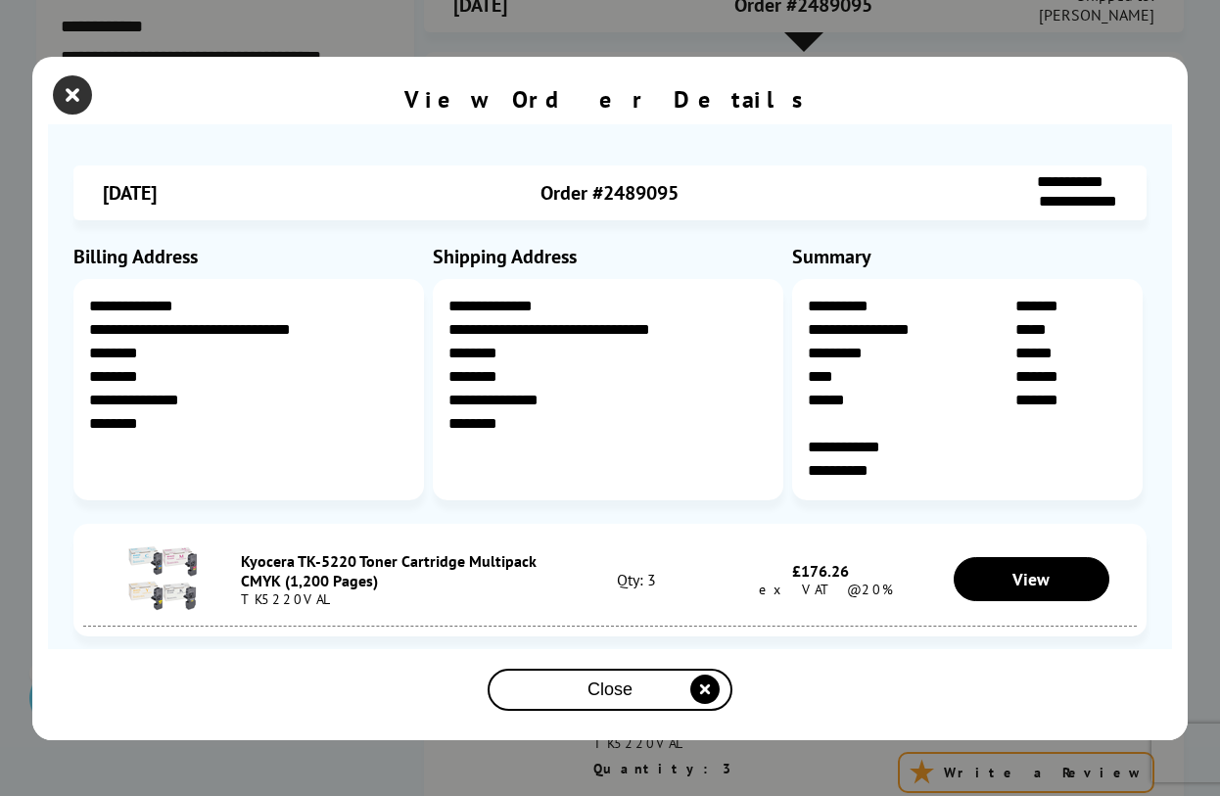 The height and width of the screenshot is (796, 1220). What do you see at coordinates (970, 257) in the screenshot?
I see `div: Summary` at bounding box center [970, 257].